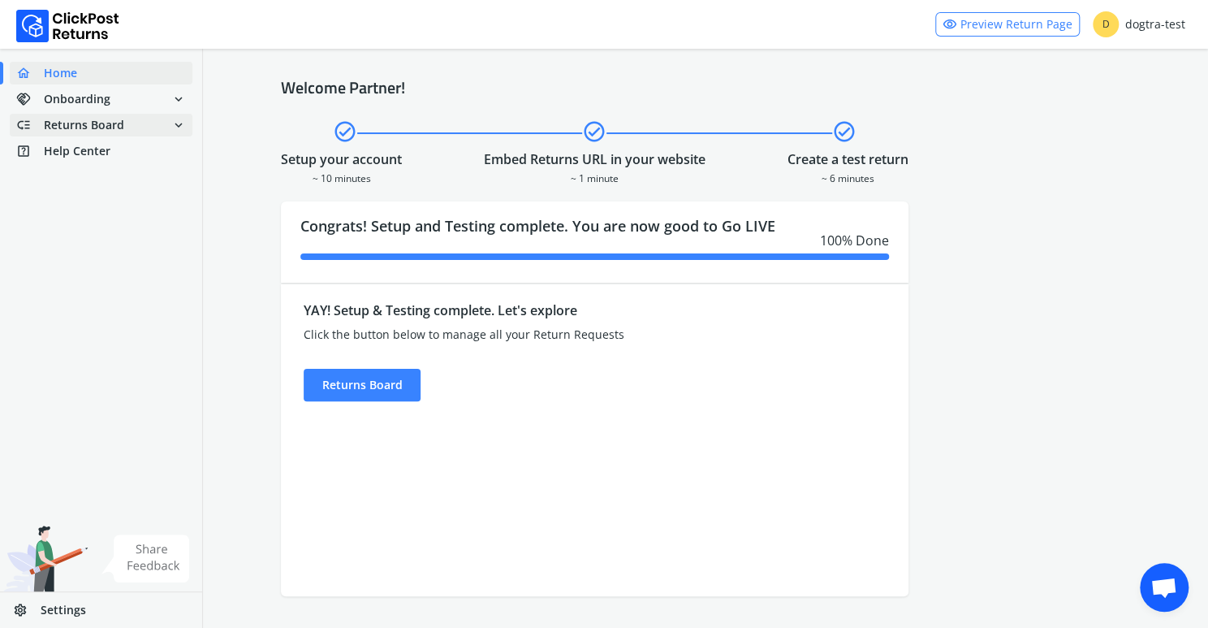 This screenshot has width=1208, height=628. Describe the element at coordinates (594, 177) in the screenshot. I see `div: ~ 1 minute` at that location.